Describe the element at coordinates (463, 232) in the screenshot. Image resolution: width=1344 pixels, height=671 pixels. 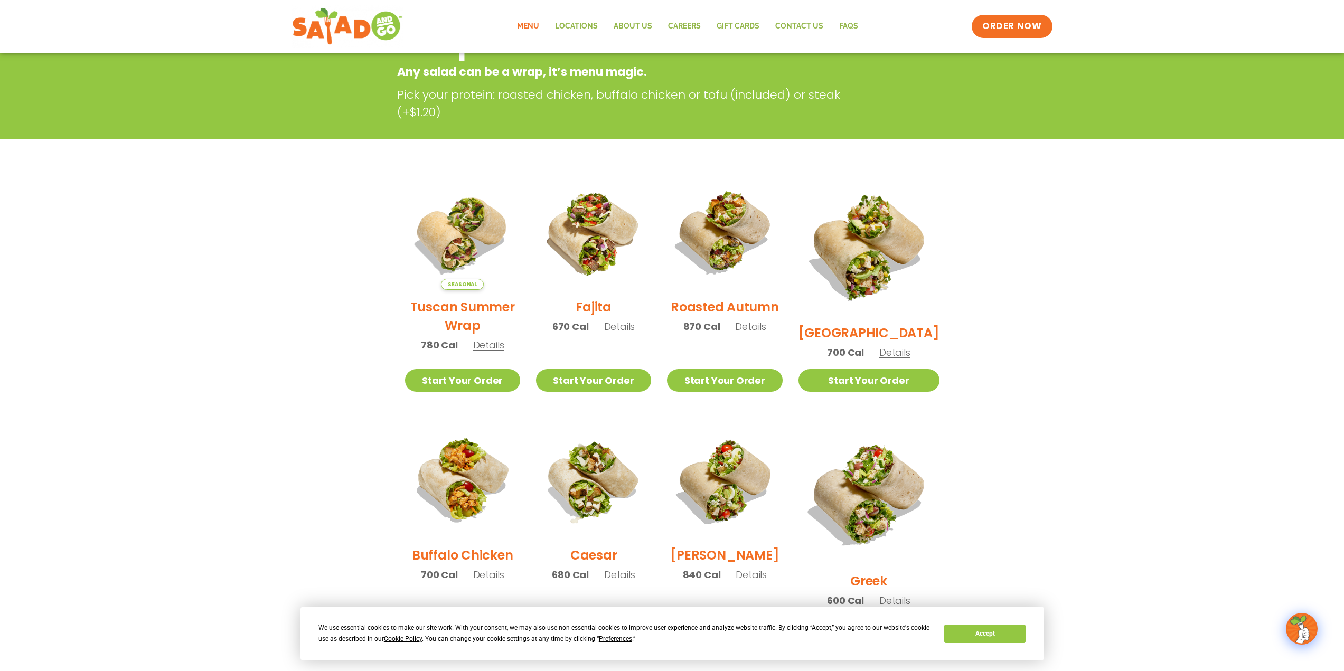
I see `img: Product photo for Tuscan Summer Wrap` at that location.